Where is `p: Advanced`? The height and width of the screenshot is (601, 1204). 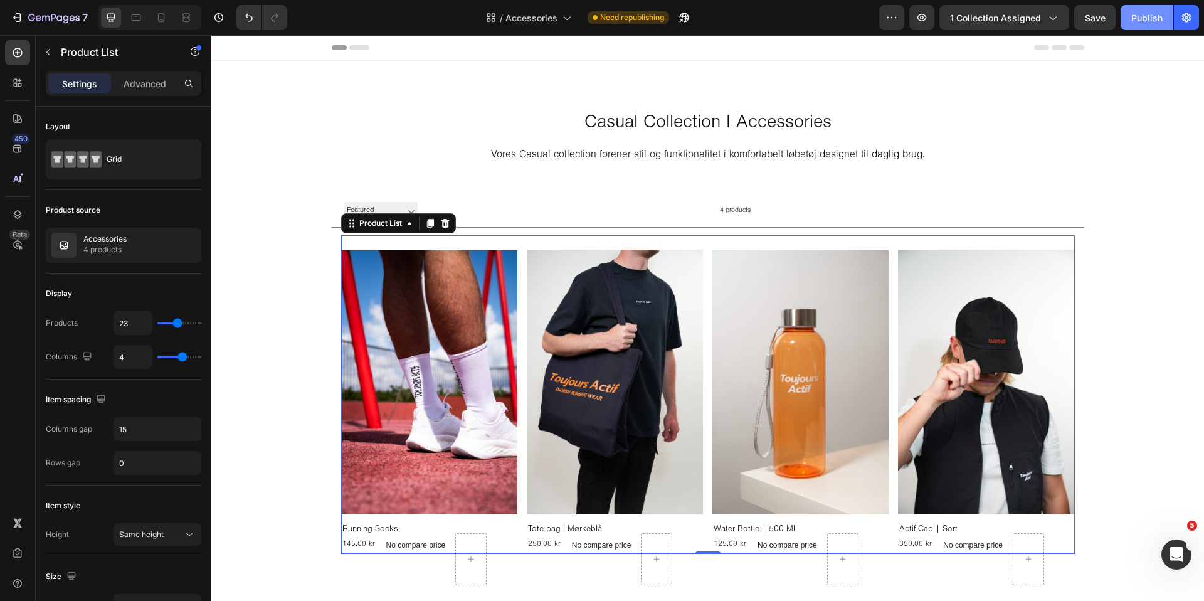
p: Advanced is located at coordinates (145, 83).